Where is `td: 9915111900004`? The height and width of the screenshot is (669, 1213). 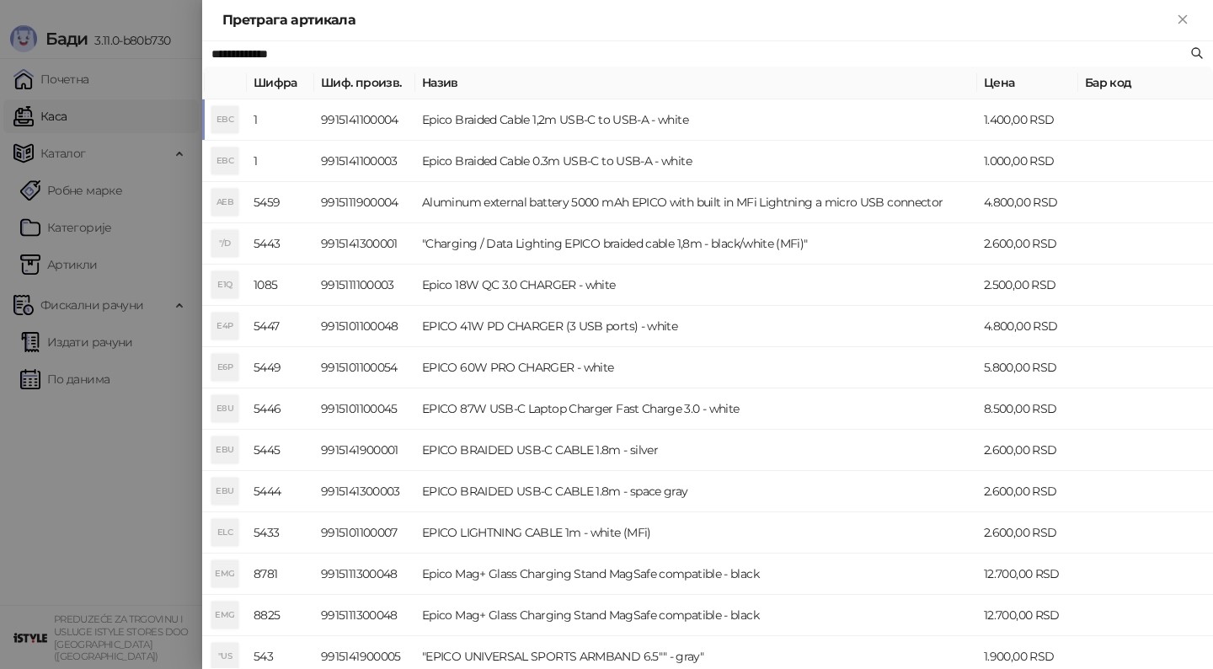
td: 9915111900004 is located at coordinates (365, 202).